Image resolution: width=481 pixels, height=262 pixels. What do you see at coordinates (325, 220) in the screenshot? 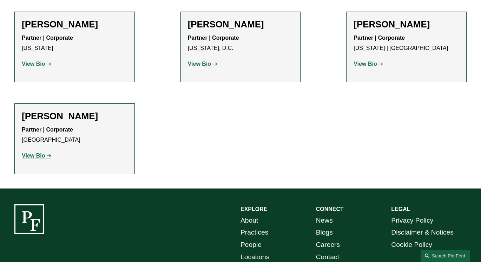
I see `a: News` at bounding box center [325, 220].